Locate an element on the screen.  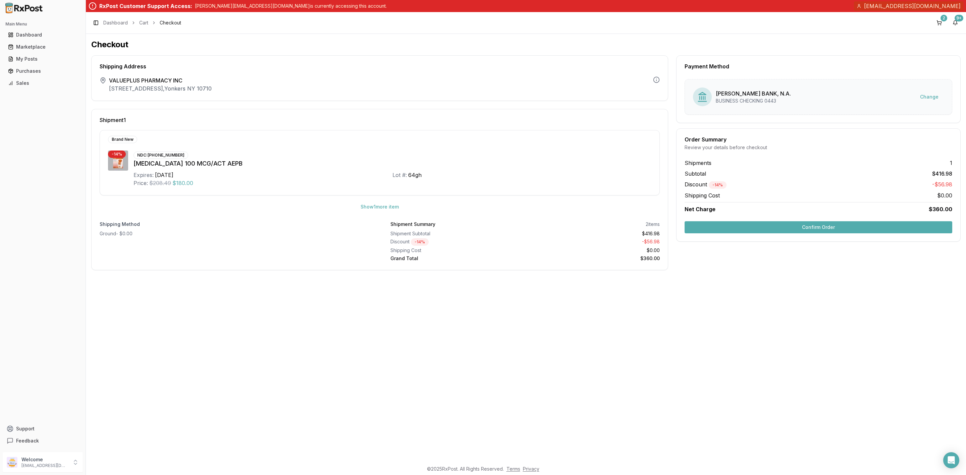
button: Support is located at coordinates (43, 429).